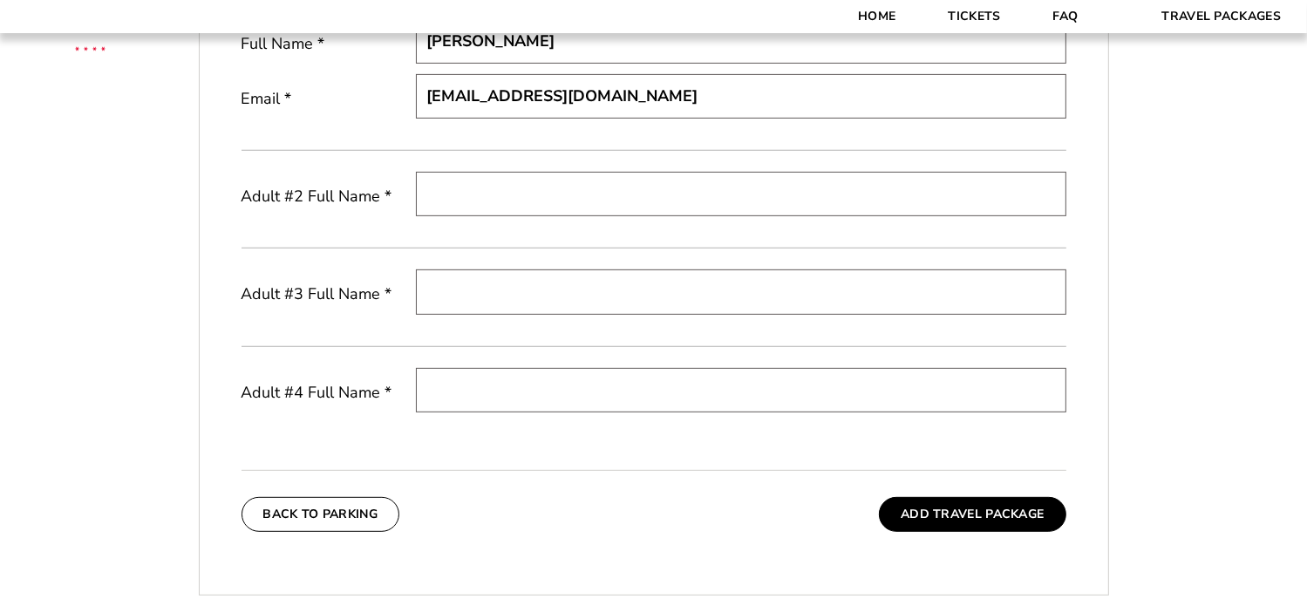  I want to click on label: Adult #2 Full Name *, so click(329, 196).